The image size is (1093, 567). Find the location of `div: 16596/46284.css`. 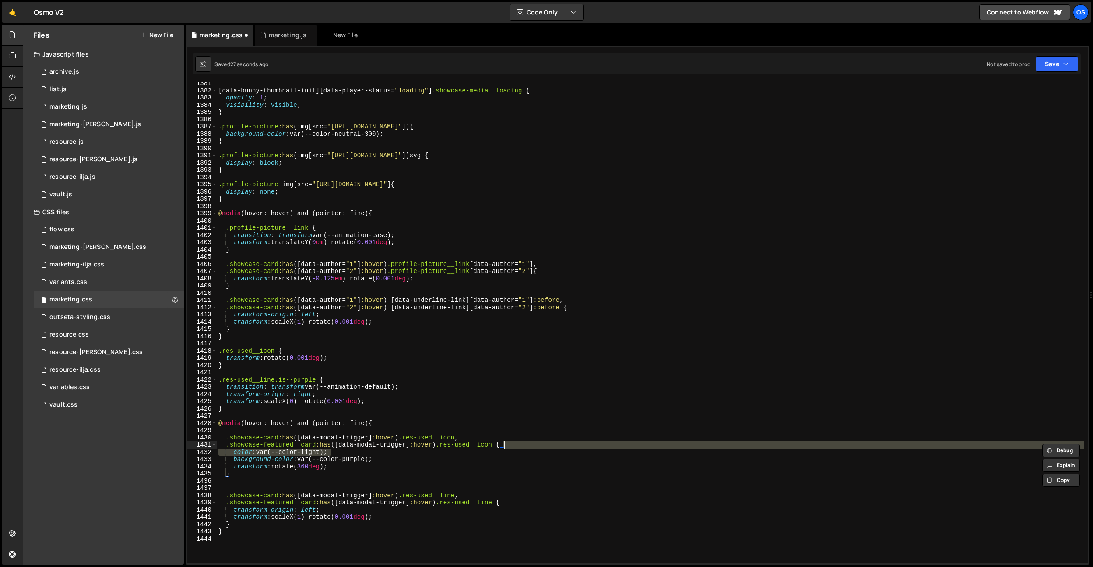

div: 16596/46284.css is located at coordinates (109, 247).